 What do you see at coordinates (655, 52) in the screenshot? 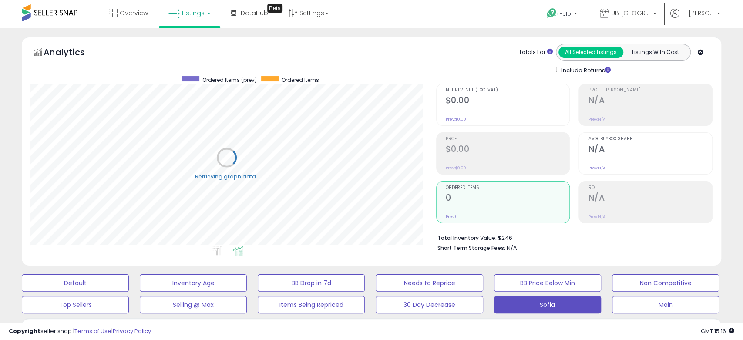
I see `button: Listings With Cost` at bounding box center [655, 52].